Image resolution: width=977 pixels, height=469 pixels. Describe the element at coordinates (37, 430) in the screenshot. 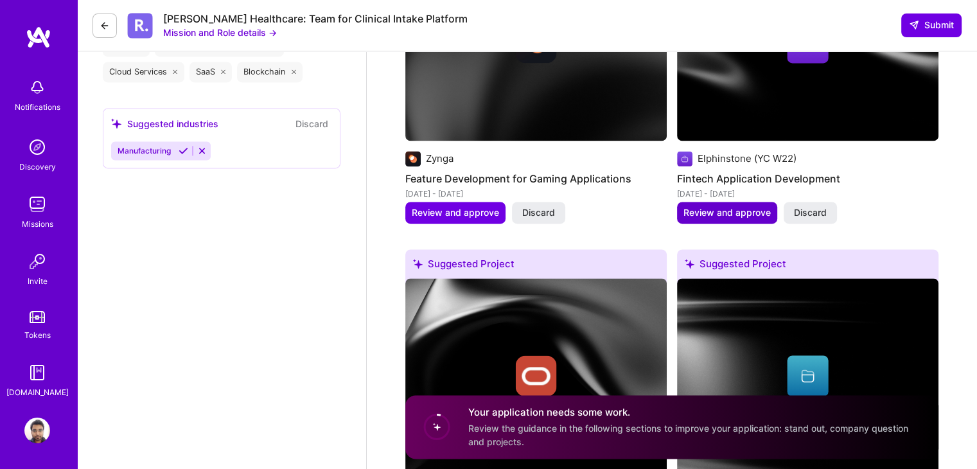

I see `a: User Avatar` at that location.